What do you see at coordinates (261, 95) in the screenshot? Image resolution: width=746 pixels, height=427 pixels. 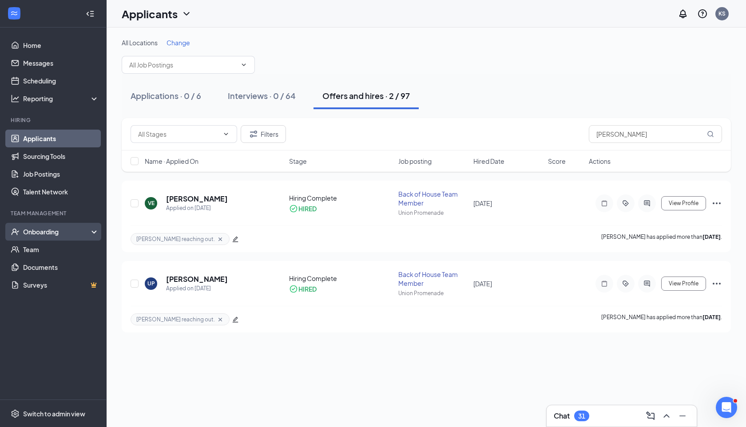 I see `div: Interviews · 0 / 64` at bounding box center [261, 95].